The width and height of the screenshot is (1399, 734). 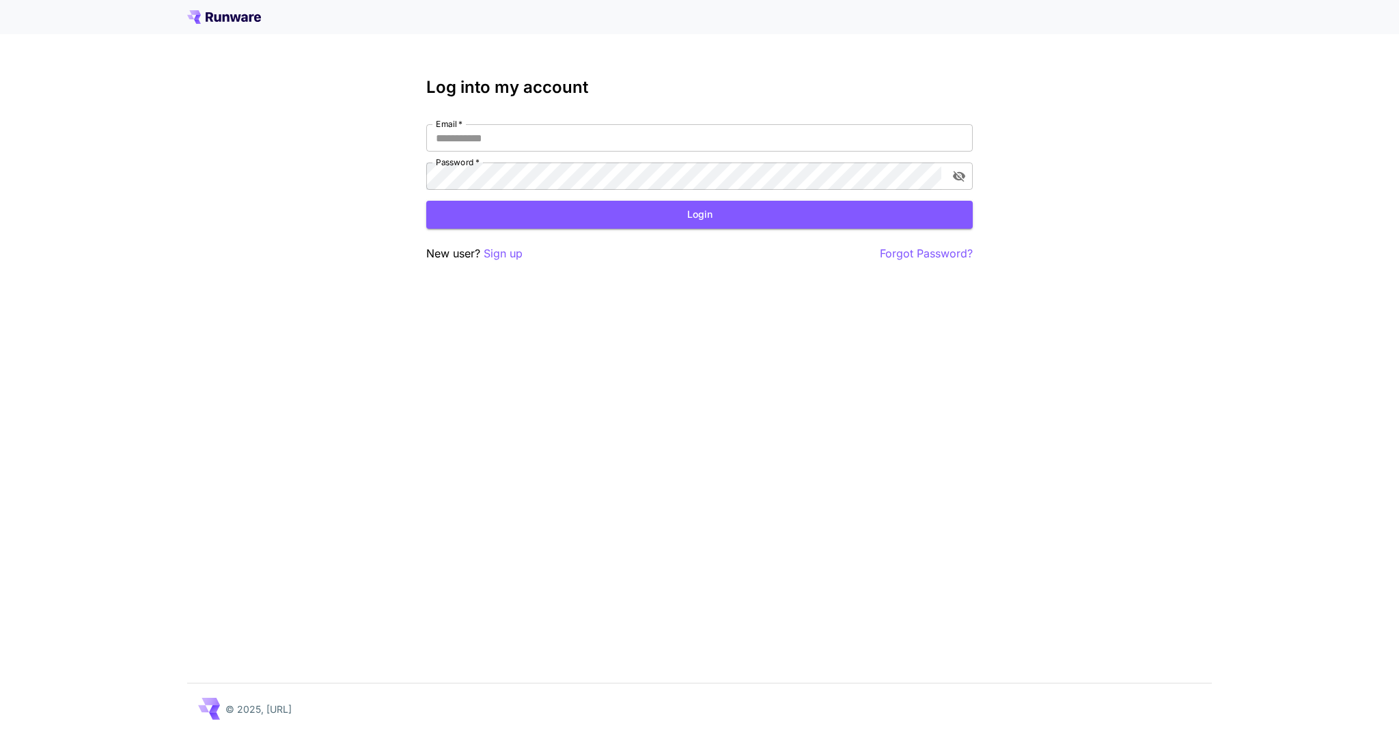 I want to click on p: New user?, so click(x=474, y=253).